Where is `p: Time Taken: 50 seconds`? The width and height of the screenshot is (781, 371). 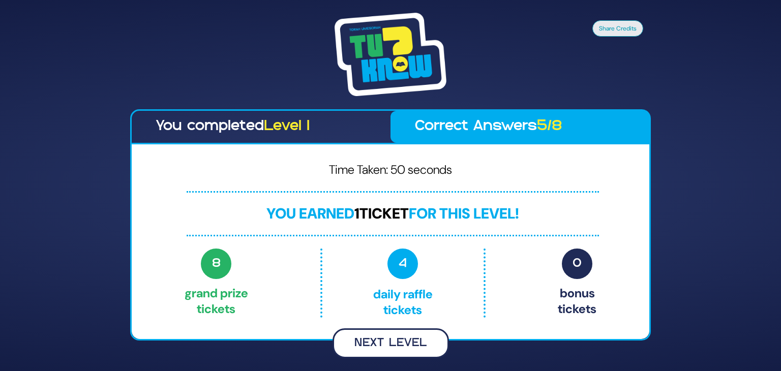
p: Time Taken: 50 seconds is located at coordinates (391, 172).